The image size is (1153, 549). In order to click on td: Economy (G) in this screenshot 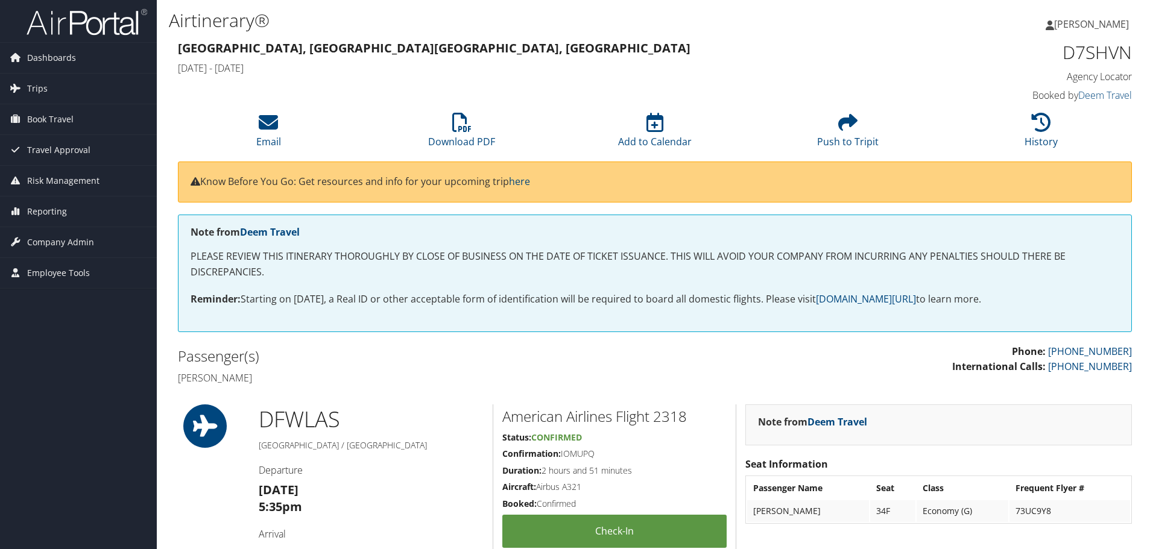, I will do `click(963, 511)`.